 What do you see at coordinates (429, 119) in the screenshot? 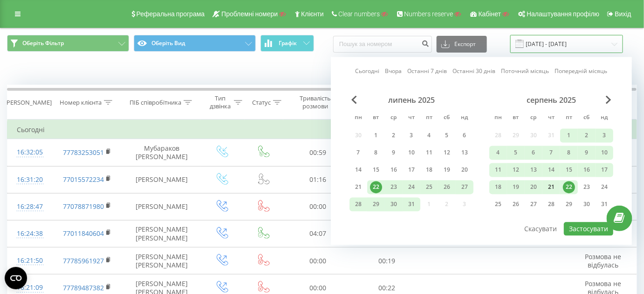
I see `abbr: п’ятниця` at bounding box center [429, 119].